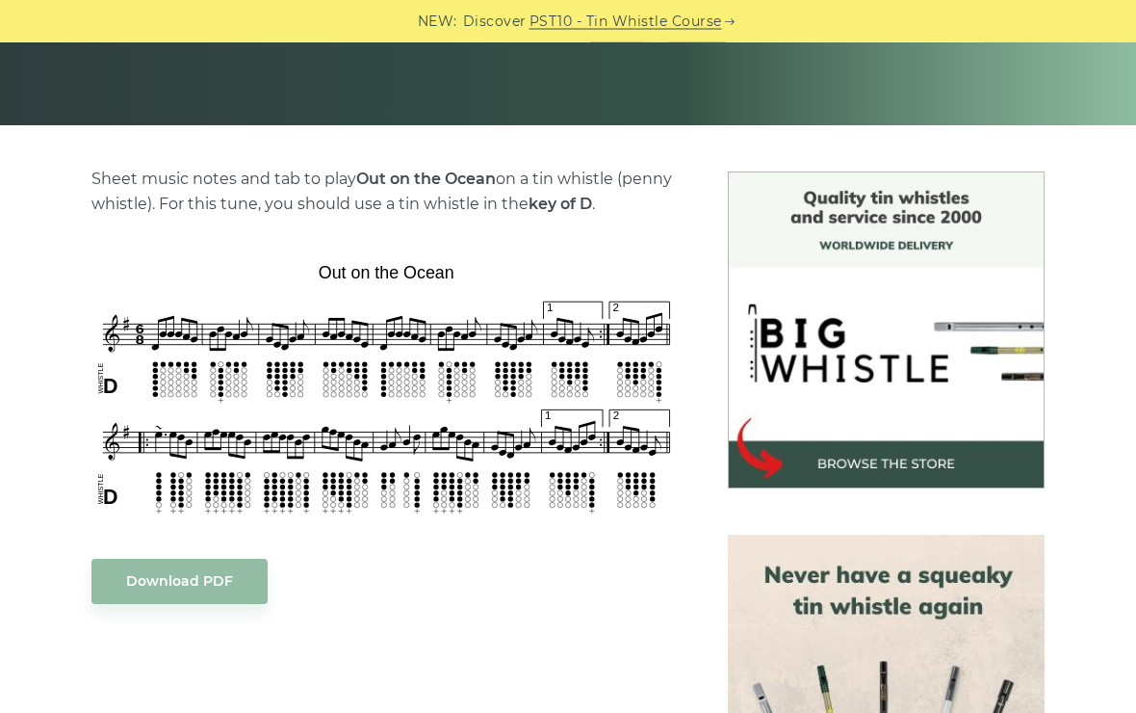 This screenshot has height=713, width=1136. Describe the element at coordinates (426, 179) in the screenshot. I see `strong: Out on the Ocean` at that location.